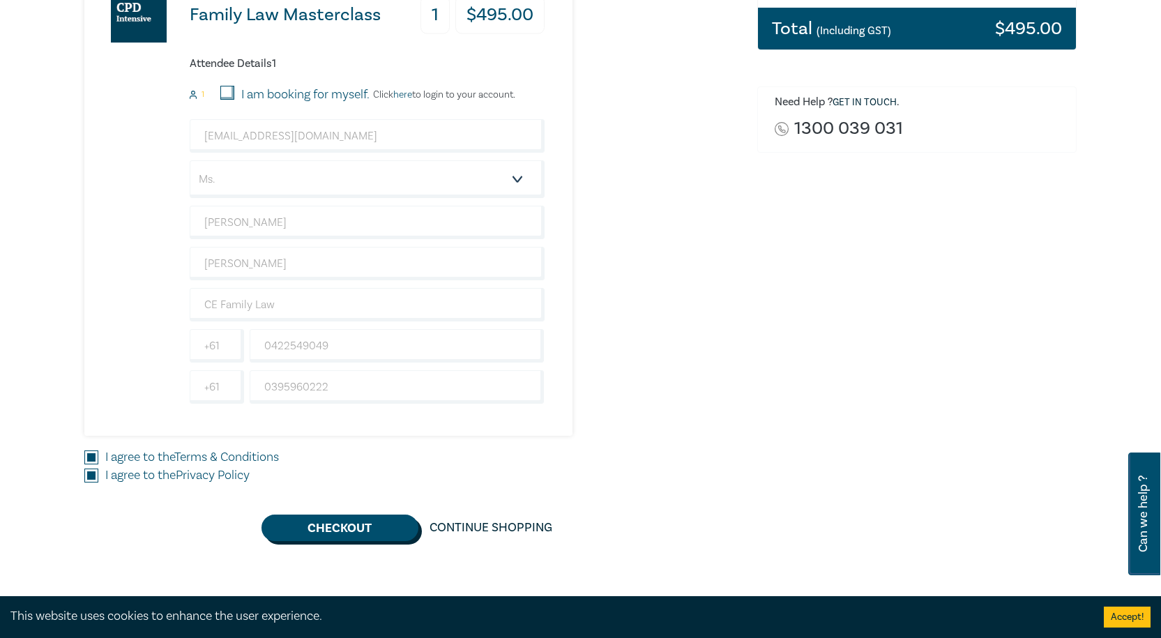  I want to click on small: 1, so click(203, 95).